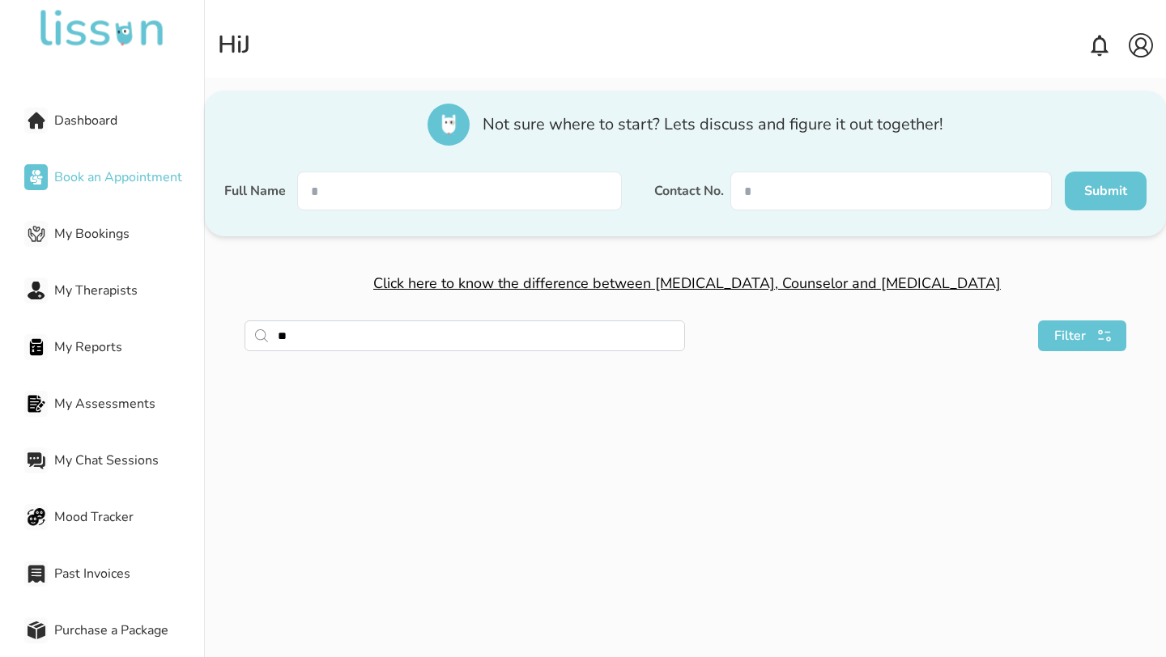 Image resolution: width=1166 pixels, height=657 pixels. I want to click on img: My Therapists, so click(36, 291).